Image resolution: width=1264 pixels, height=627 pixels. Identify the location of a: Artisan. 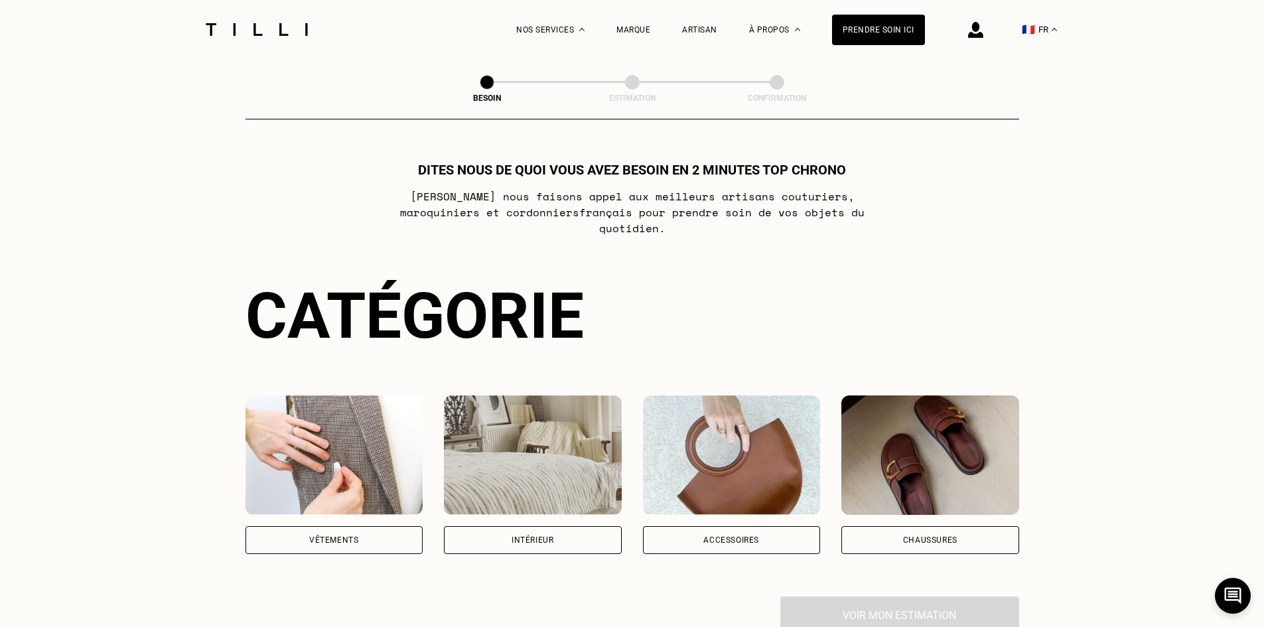
(700, 30).